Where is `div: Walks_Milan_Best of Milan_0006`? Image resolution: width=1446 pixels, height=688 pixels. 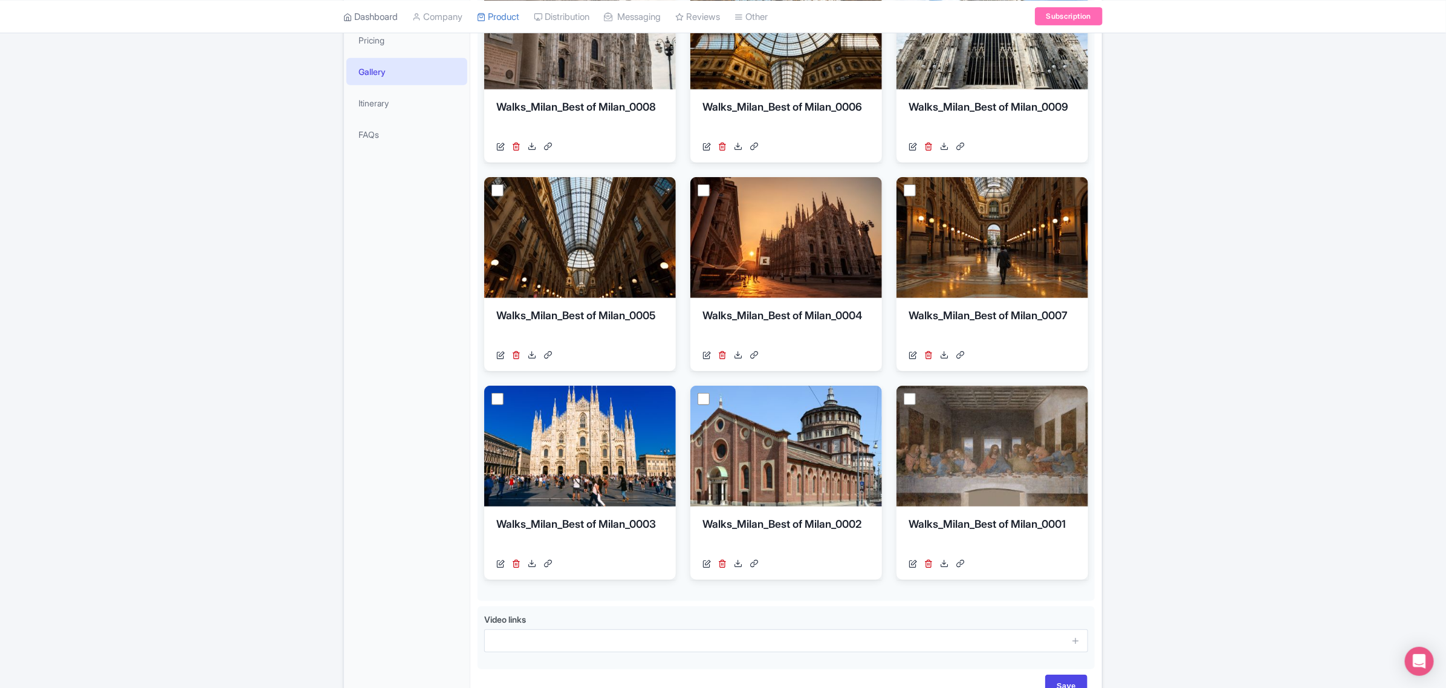 div: Walks_Milan_Best of Milan_0006 is located at coordinates (786, 117).